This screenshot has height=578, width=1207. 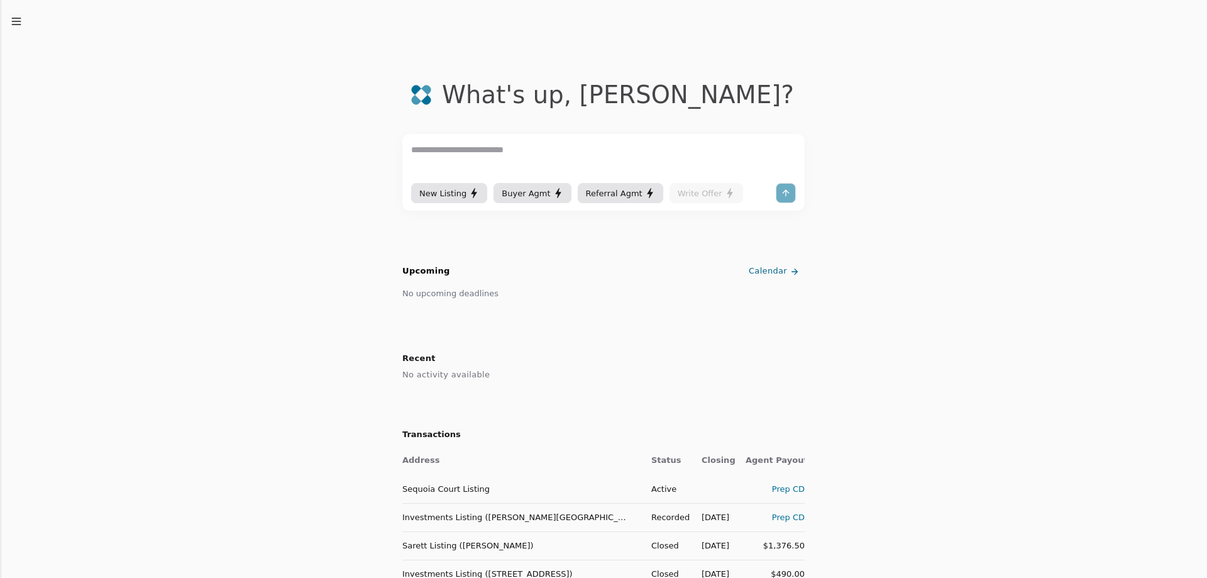 What do you see at coordinates (620, 193) in the screenshot?
I see `button: Referral Agmt` at bounding box center [620, 193].